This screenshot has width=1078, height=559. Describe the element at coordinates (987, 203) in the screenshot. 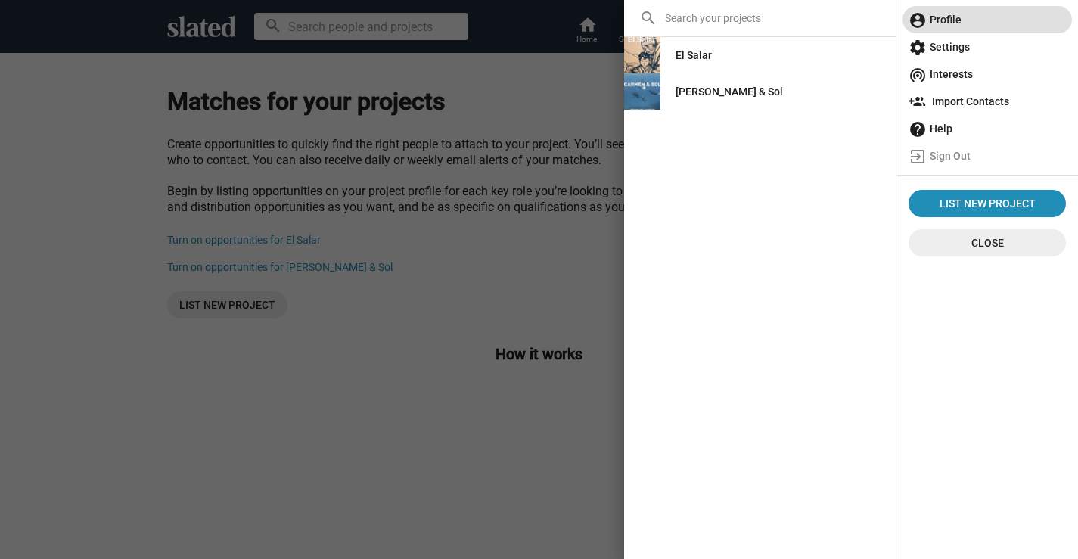

I see `span: List New Project` at that location.